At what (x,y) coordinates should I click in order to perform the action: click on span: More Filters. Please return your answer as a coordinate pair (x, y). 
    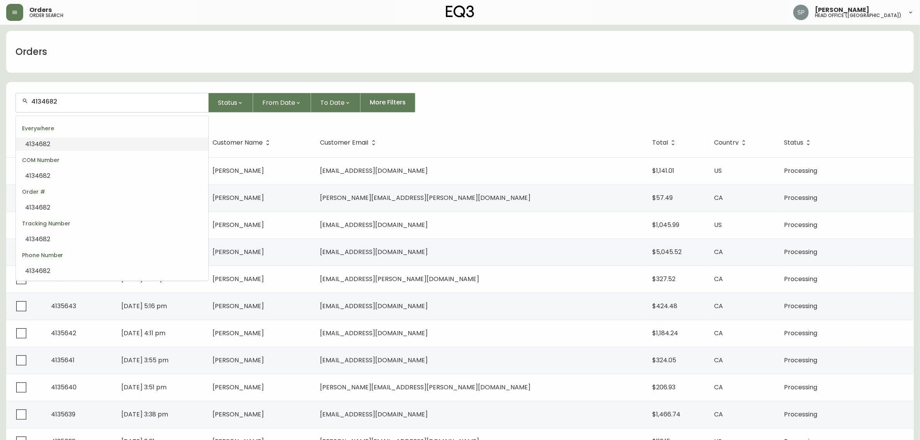
    Looking at the image, I should click on (388, 102).